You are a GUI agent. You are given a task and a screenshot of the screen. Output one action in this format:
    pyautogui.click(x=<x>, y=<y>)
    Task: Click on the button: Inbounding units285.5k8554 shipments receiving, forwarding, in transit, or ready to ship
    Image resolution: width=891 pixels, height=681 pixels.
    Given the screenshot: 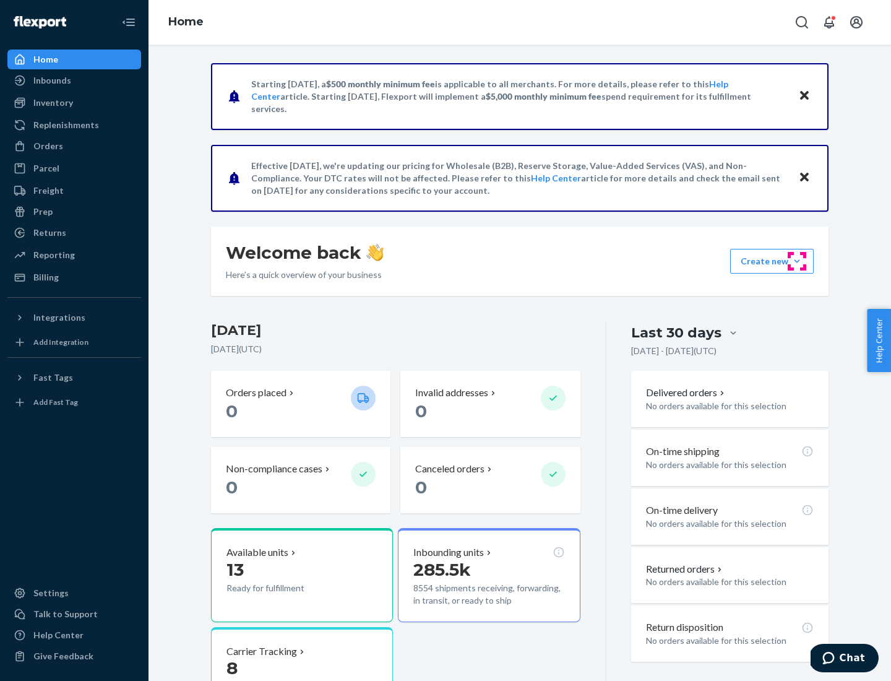 What is the action you would take?
    pyautogui.click(x=489, y=575)
    